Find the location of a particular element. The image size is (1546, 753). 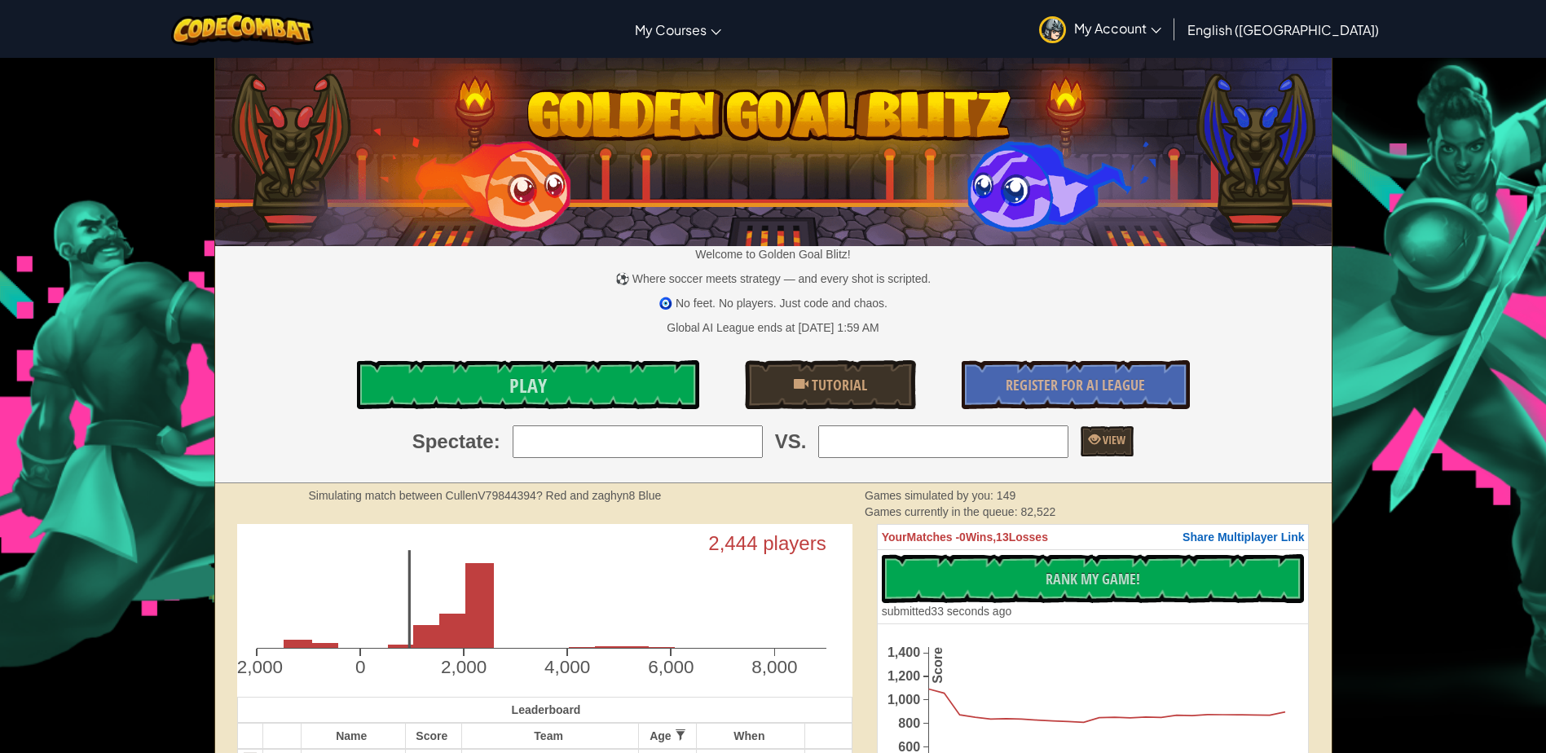

span: Spectate is located at coordinates (453, 442).